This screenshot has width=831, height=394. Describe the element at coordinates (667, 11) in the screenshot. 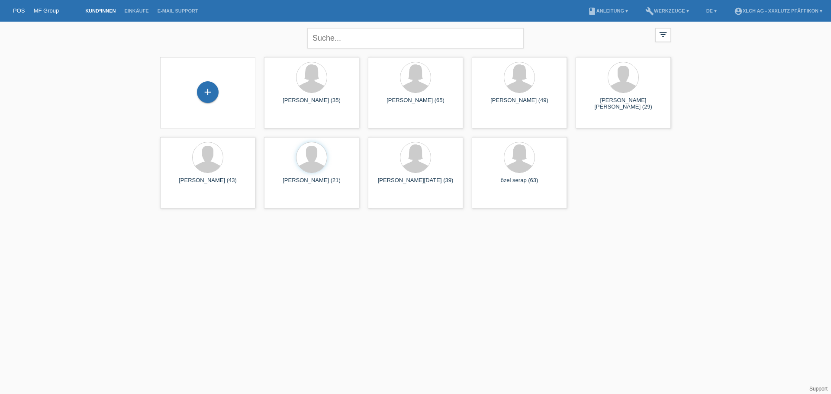

I see `a: buildWerkzeuge ▾` at that location.